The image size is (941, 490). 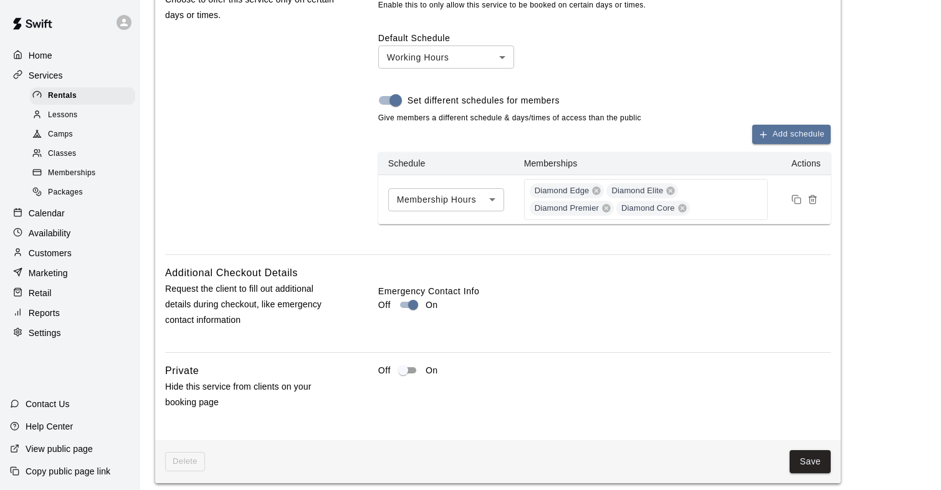 What do you see at coordinates (70, 333) in the screenshot?
I see `div: Settings` at bounding box center [70, 333].